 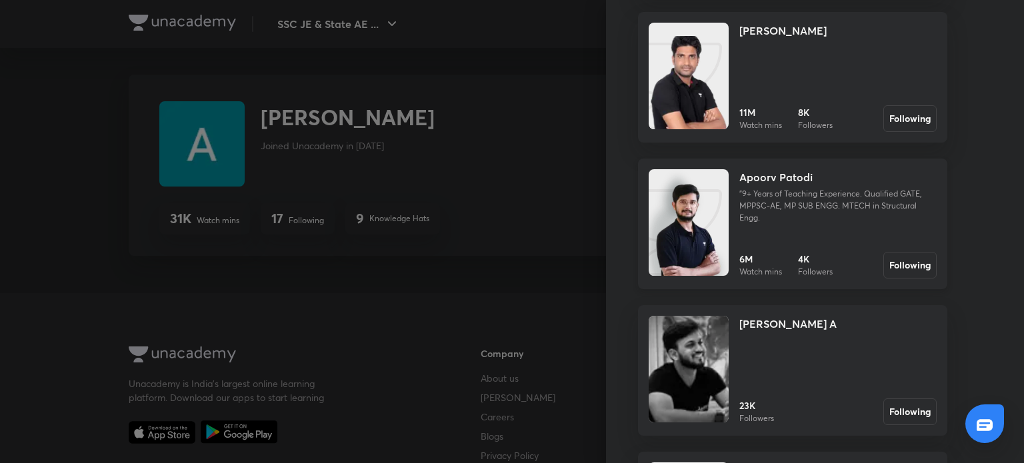 What do you see at coordinates (757, 405) in the screenshot?
I see `h6: 23K` at bounding box center [757, 405].